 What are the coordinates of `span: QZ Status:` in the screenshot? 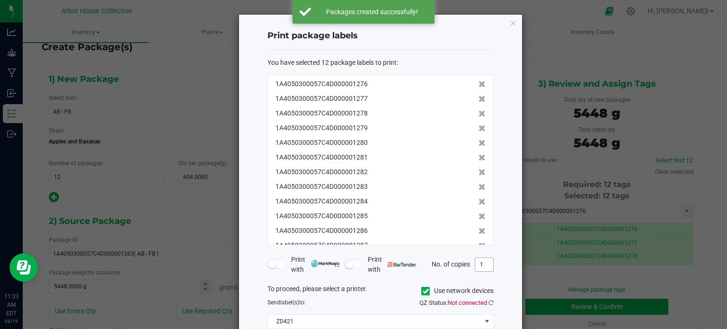 It's located at (456, 302).